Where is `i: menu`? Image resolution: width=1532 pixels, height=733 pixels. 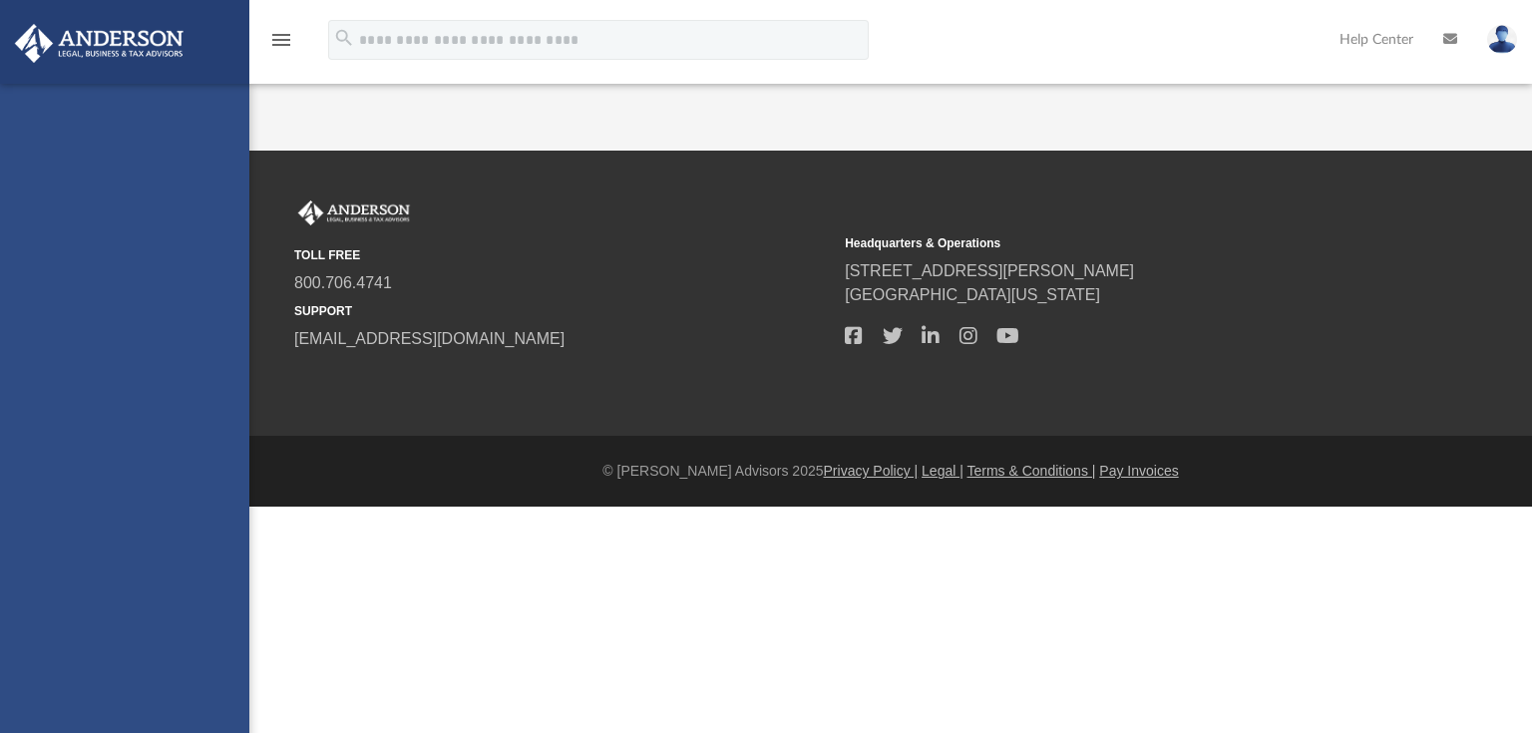
i: menu is located at coordinates (281, 40).